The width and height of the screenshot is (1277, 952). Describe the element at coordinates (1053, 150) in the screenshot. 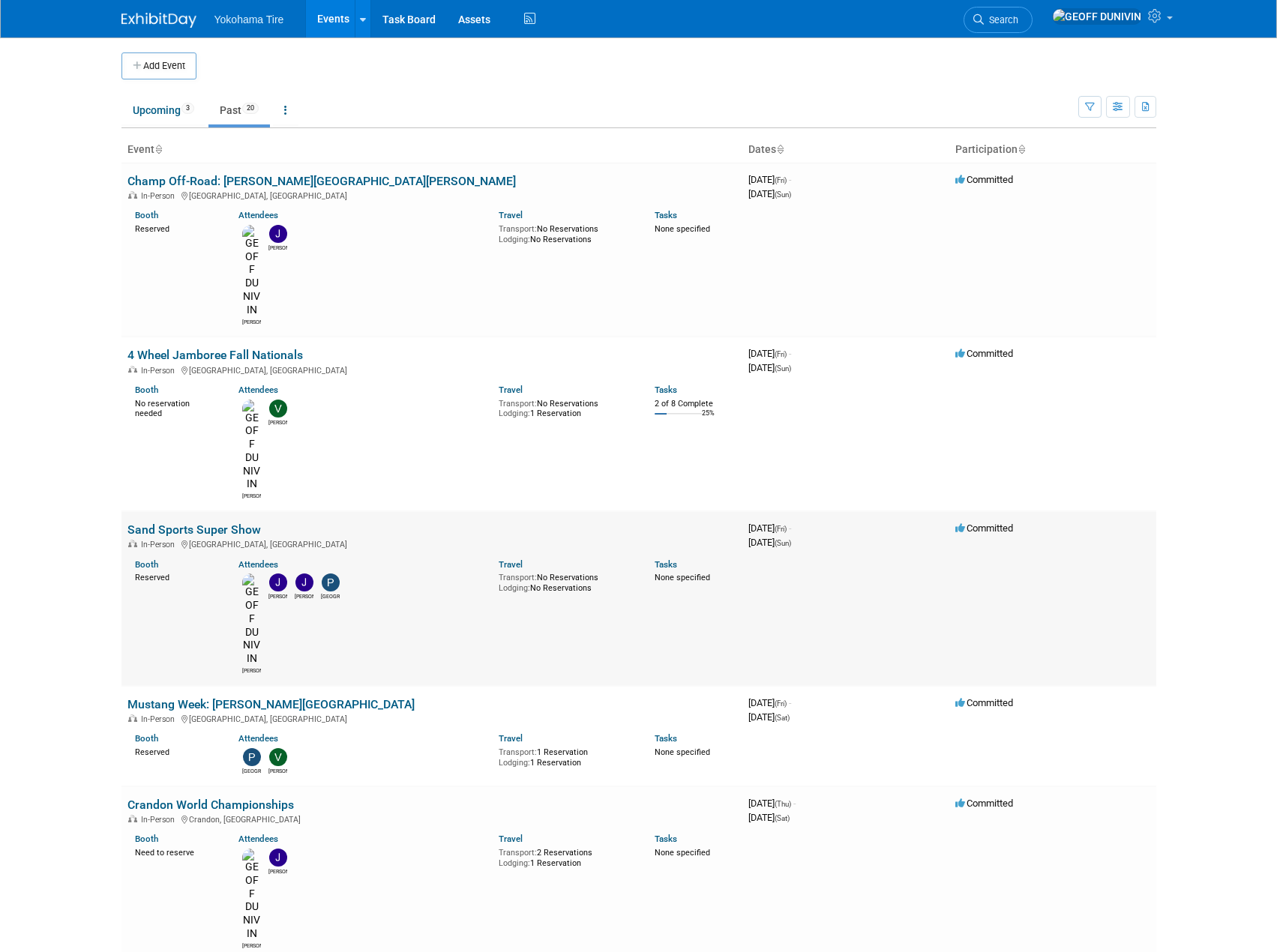

I see `th: Participation` at that location.